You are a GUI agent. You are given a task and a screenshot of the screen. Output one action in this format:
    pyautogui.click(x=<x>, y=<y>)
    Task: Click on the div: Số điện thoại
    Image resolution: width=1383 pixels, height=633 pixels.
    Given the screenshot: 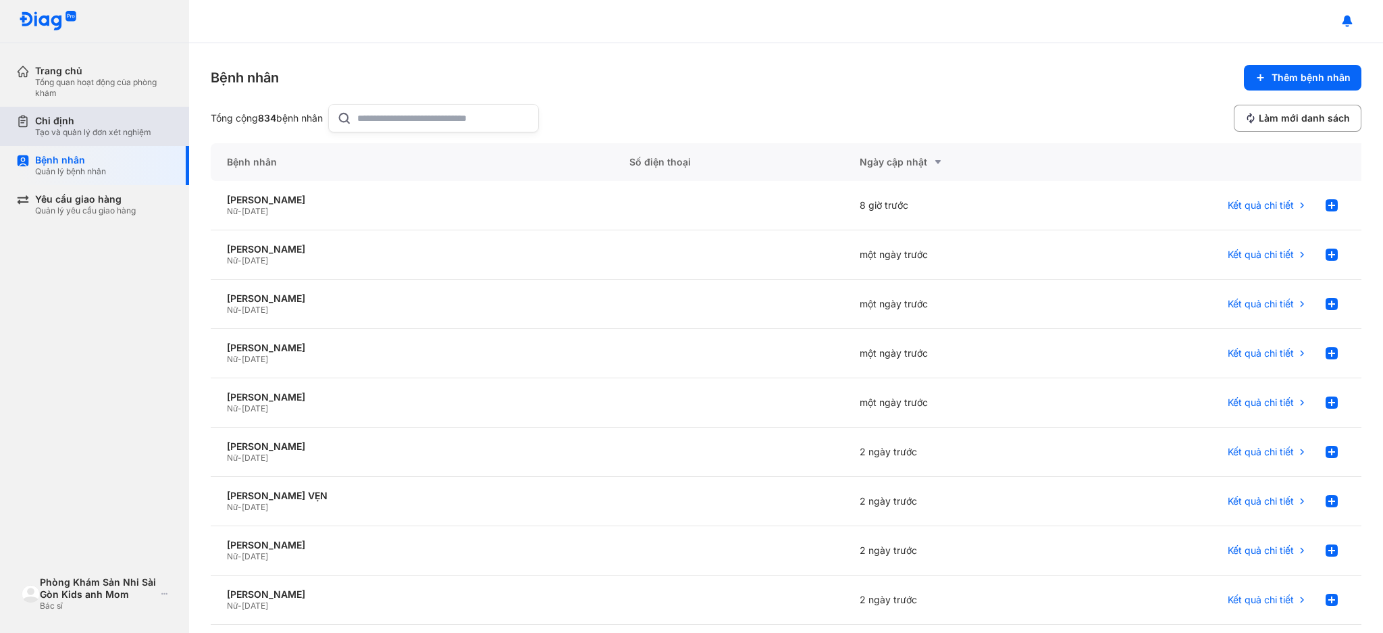 What is the action you would take?
    pyautogui.click(x=728, y=162)
    